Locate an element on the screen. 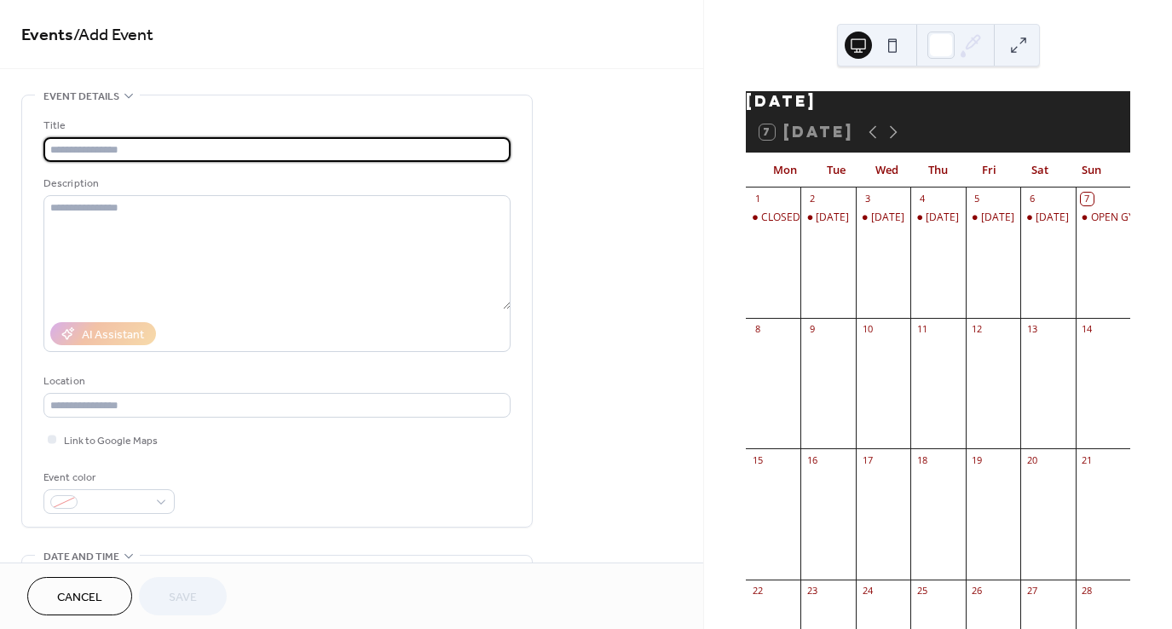 This screenshot has height=629, width=1172. div: Saturday 6 Sept is located at coordinates (1048, 217).